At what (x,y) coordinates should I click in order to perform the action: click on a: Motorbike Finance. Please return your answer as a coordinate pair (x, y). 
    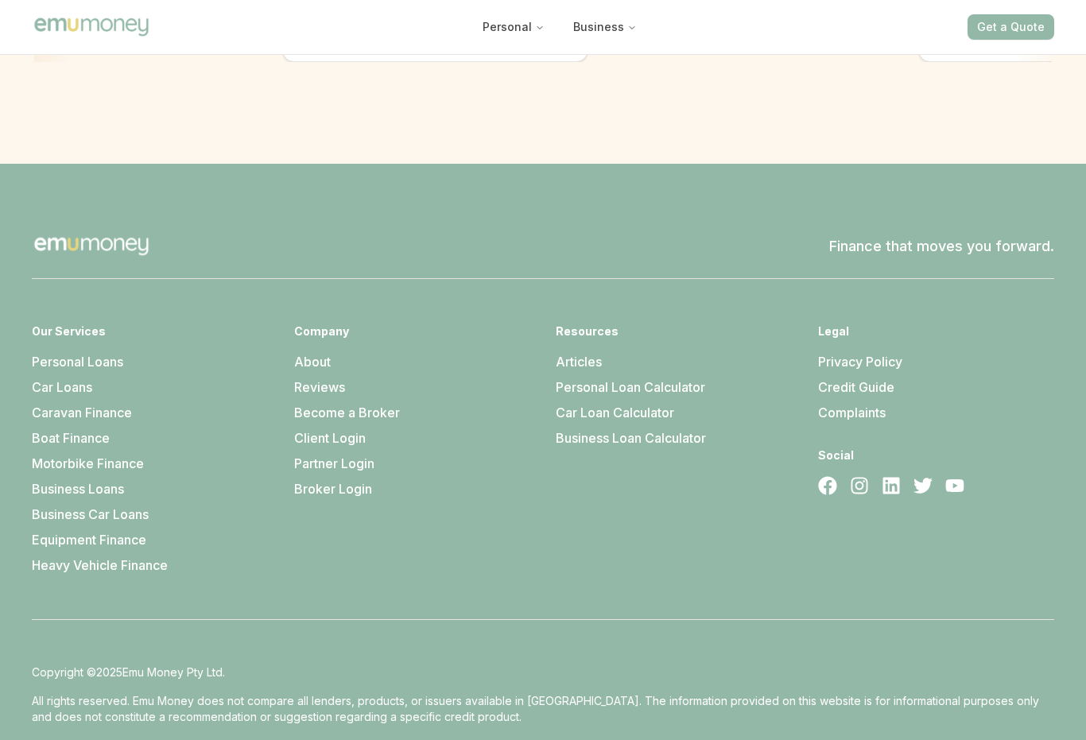
    Looking at the image, I should click on (87, 463).